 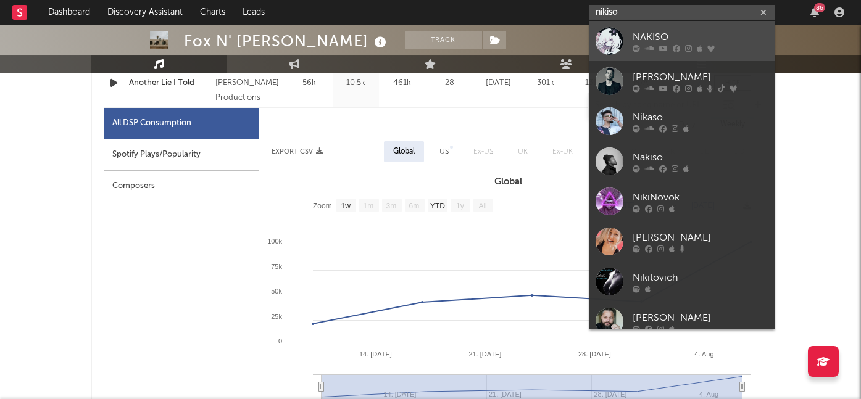 What do you see at coordinates (169, 83) in the screenshot?
I see `a: Another Lie I Told` at bounding box center [169, 83].